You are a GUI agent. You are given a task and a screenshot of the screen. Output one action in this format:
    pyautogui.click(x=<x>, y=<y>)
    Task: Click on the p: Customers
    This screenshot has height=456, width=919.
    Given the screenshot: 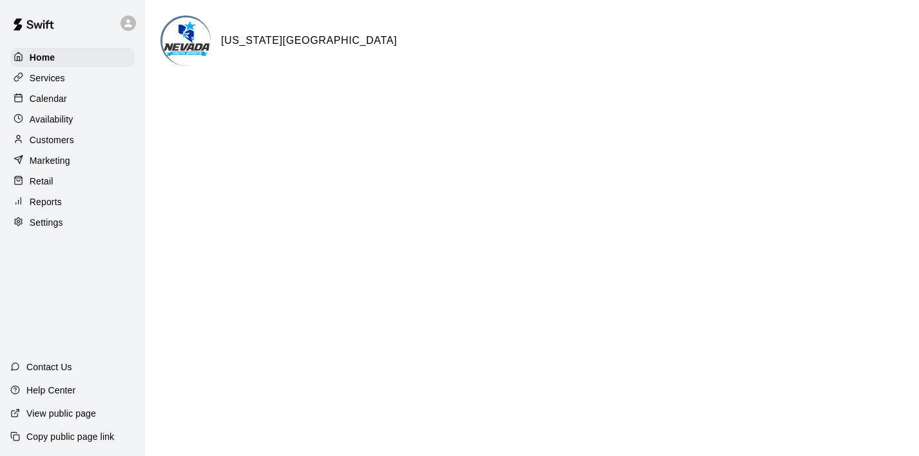 What is the action you would take?
    pyautogui.click(x=52, y=140)
    